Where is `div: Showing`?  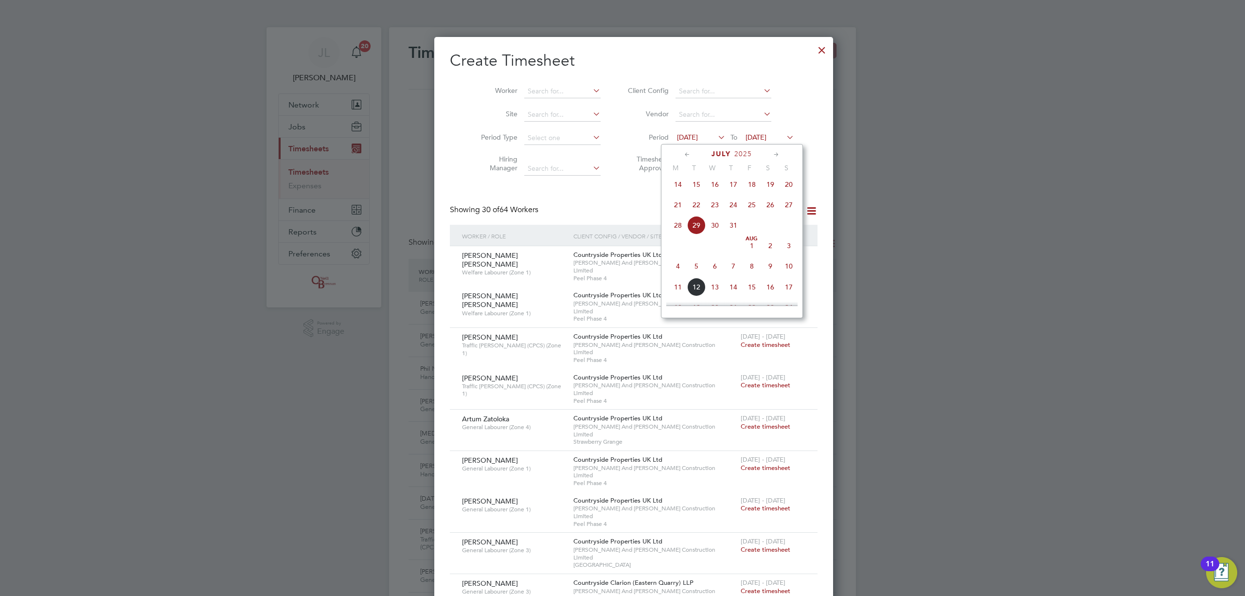 div: Showing is located at coordinates (495, 210).